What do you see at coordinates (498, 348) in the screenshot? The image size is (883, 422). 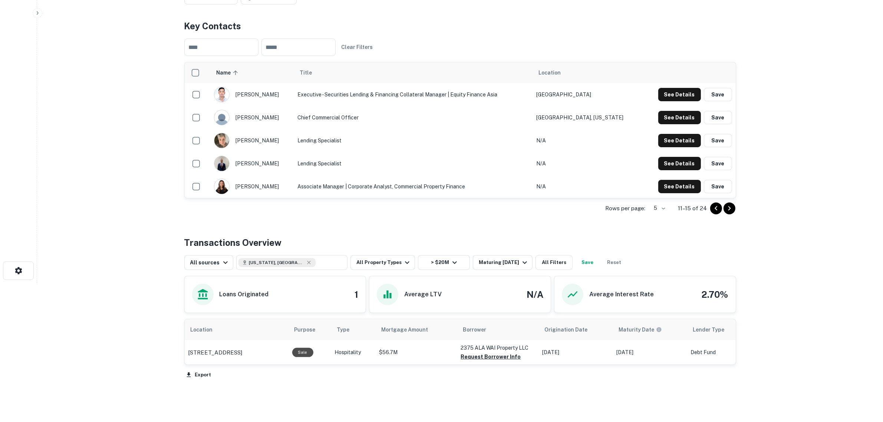 I see `p: 2375 ALA WAI Property LLC` at bounding box center [498, 348].